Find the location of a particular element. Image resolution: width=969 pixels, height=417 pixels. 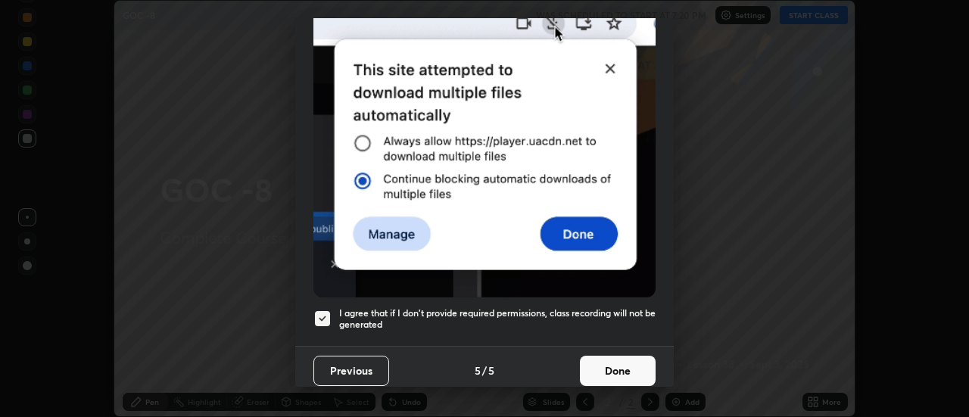

h5: I agree that if I don't provide required permissions, class recording will not be generated is located at coordinates (497, 319).